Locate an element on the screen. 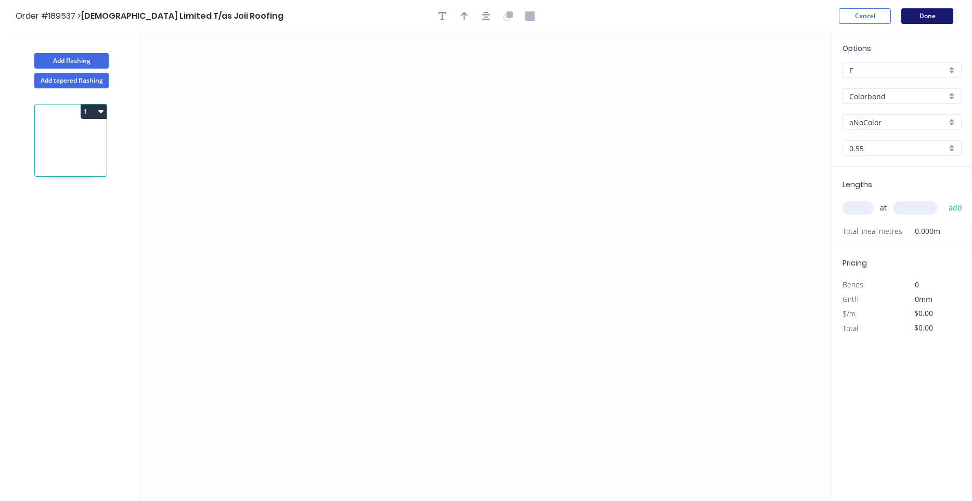 This screenshot has height=501, width=972. span: Pricing is located at coordinates (855, 263).